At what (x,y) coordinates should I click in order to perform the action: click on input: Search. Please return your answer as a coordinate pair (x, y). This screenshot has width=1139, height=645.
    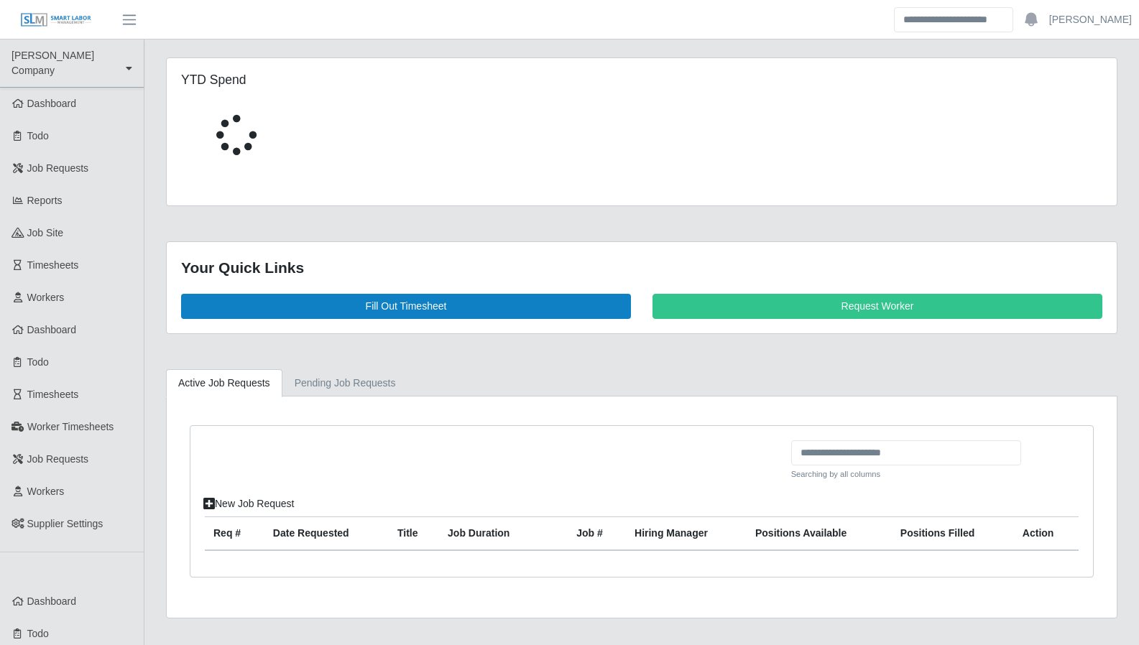
    Looking at the image, I should click on (954, 19).